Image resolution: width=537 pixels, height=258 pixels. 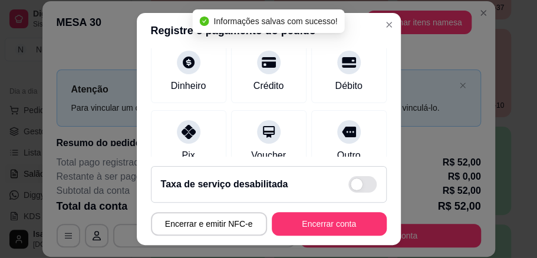 What do you see at coordinates (329, 224) in the screenshot?
I see `button: Encerrar conta` at bounding box center [329, 224].